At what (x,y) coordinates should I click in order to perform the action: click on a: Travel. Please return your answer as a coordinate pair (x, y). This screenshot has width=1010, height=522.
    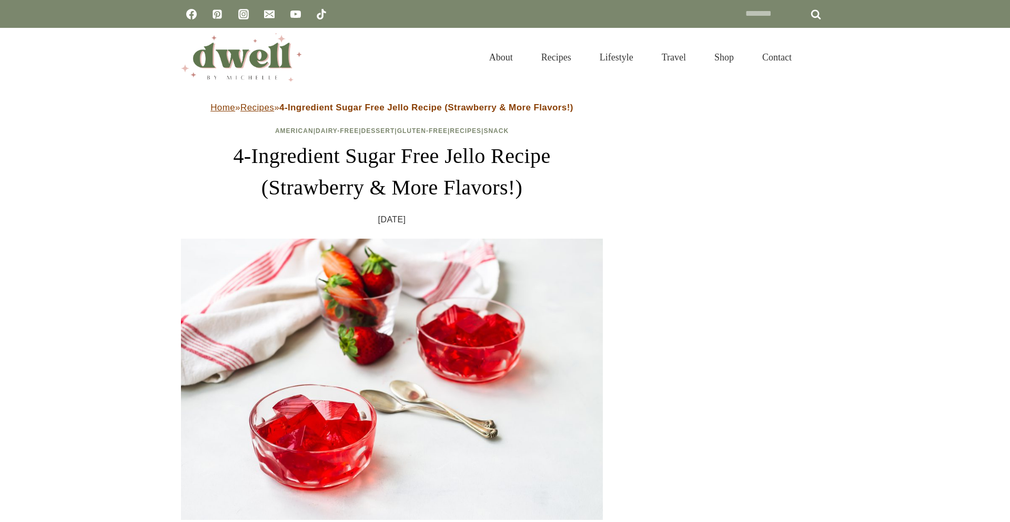
    Looking at the image, I should click on (674, 57).